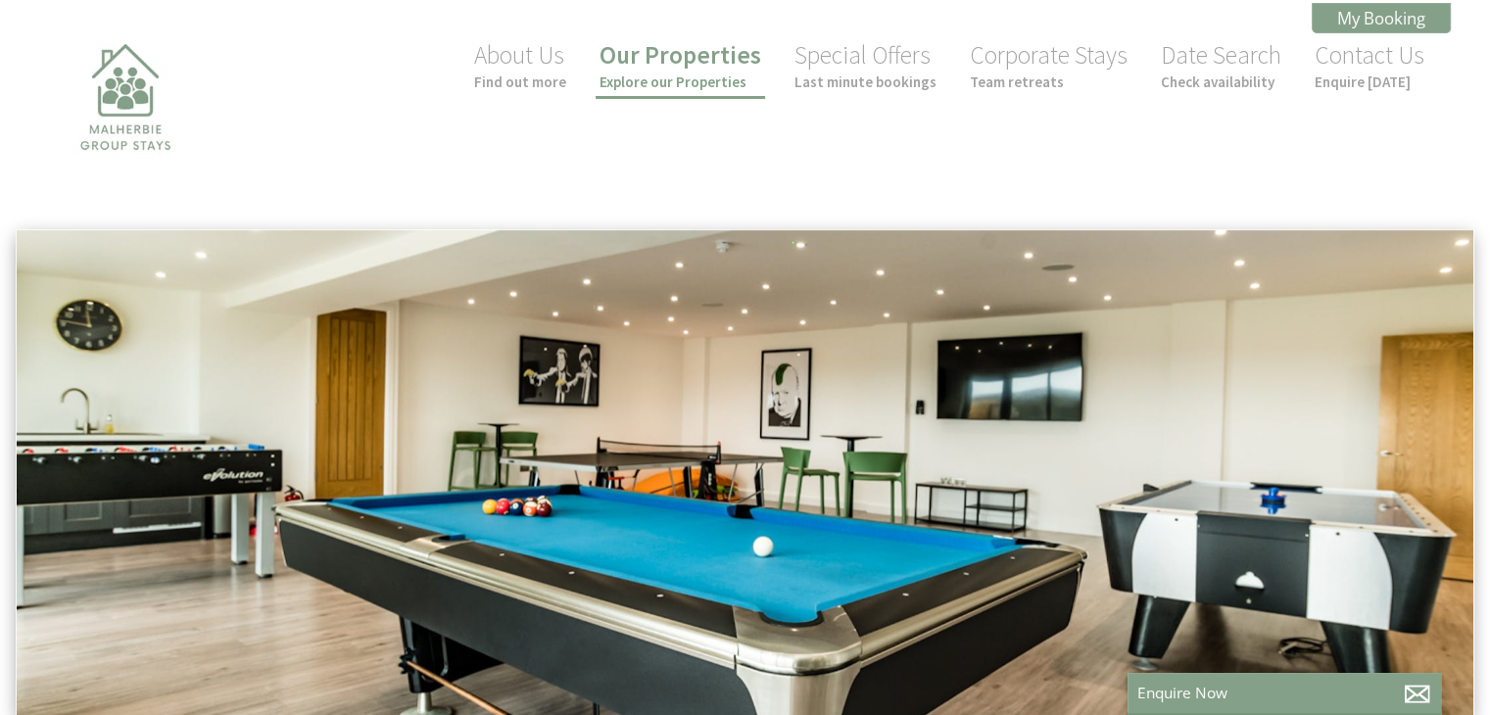 Image resolution: width=1490 pixels, height=715 pixels. What do you see at coordinates (680, 65) in the screenshot?
I see `a: Our PropertiesExplore our Properties` at bounding box center [680, 65].